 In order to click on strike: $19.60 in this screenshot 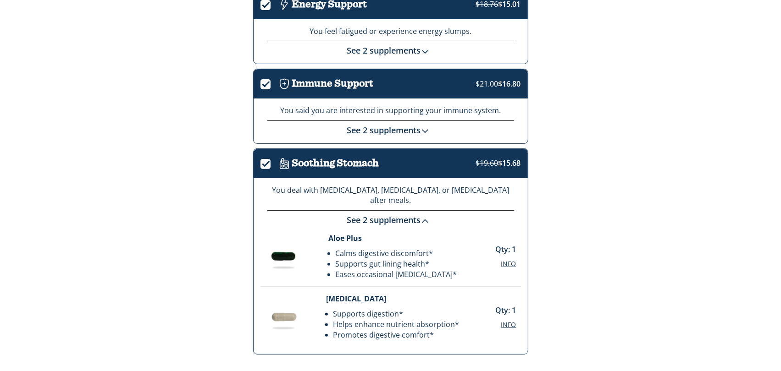, I will do `click(487, 163)`.